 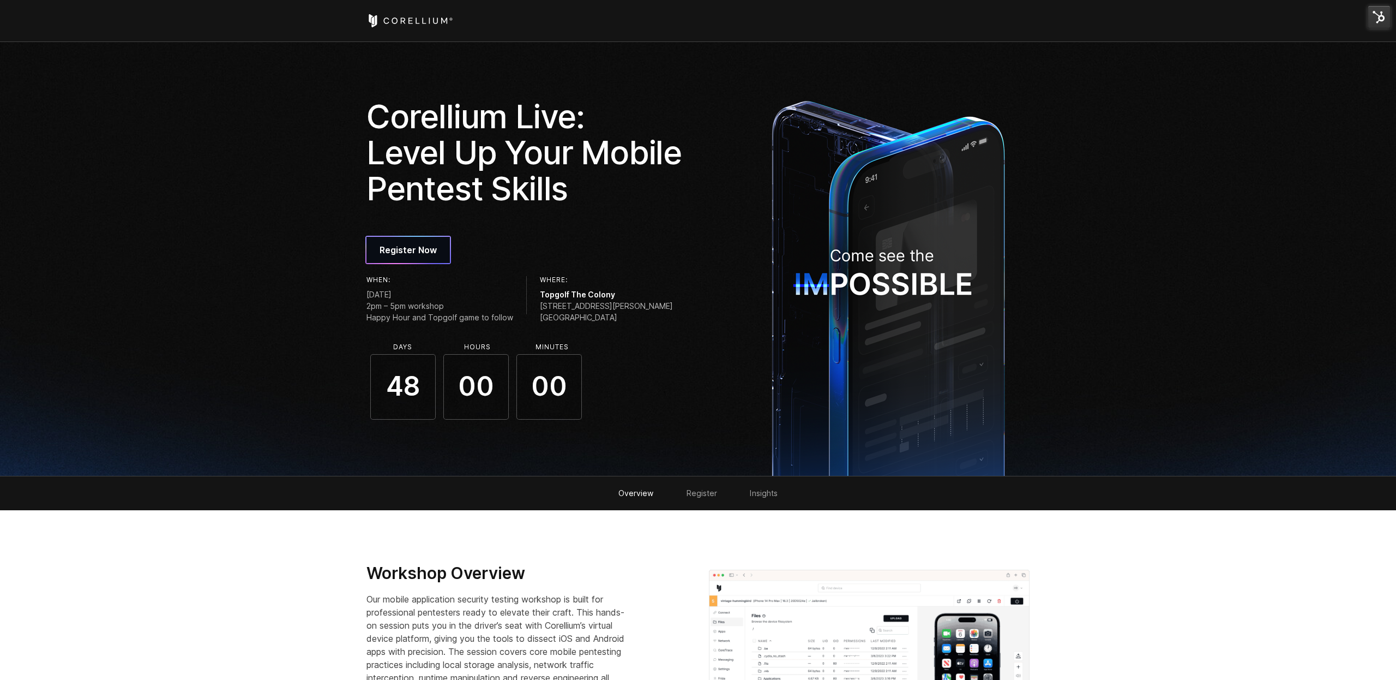 What do you see at coordinates (607, 294) in the screenshot?
I see `span: Topgolf The Colony` at bounding box center [607, 294].